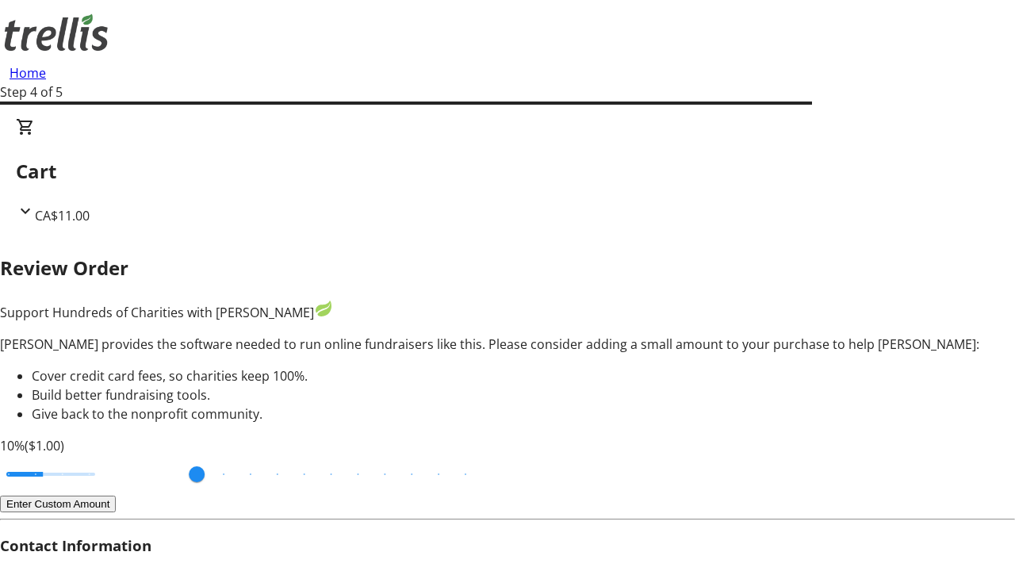  What do you see at coordinates (523, 414) in the screenshot?
I see `li: Give back to the nonprofit community.` at bounding box center [523, 414].